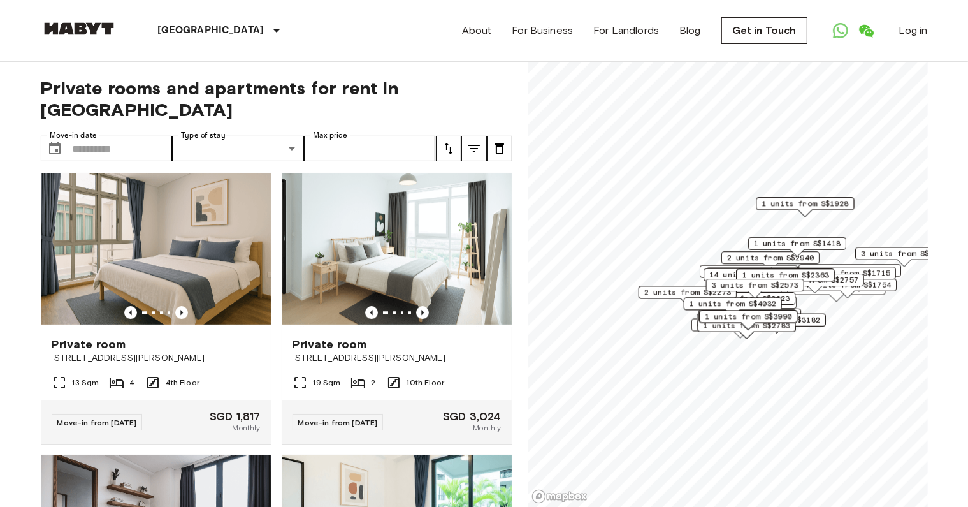 The height and width of the screenshot is (507, 968). I want to click on a: Get in Touch, so click(764, 31).